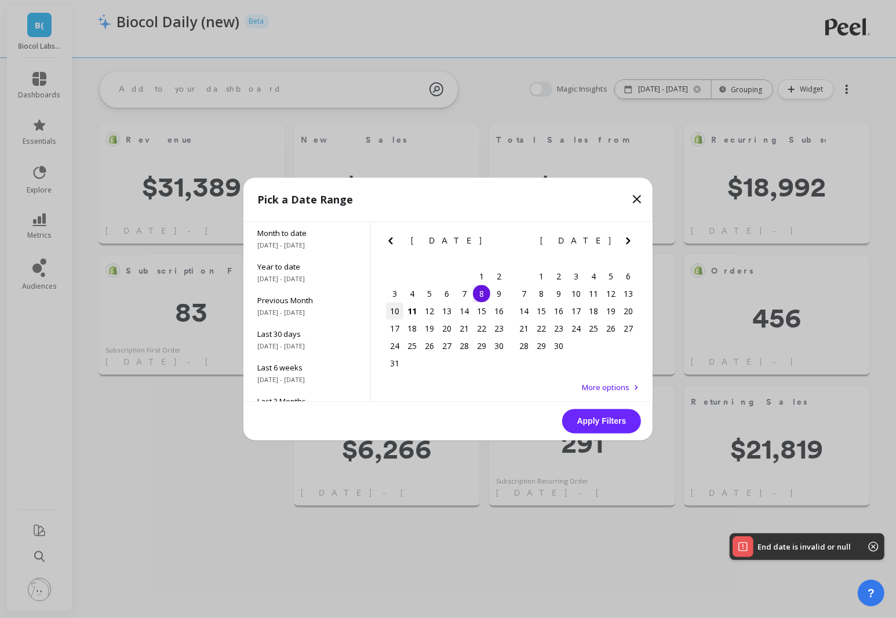  I want to click on div: Choose Monday, September 1st, 2025, so click(541, 277).